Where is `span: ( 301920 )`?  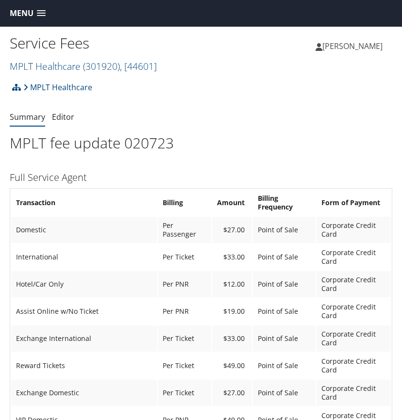 span: ( 301920 ) is located at coordinates (101, 66).